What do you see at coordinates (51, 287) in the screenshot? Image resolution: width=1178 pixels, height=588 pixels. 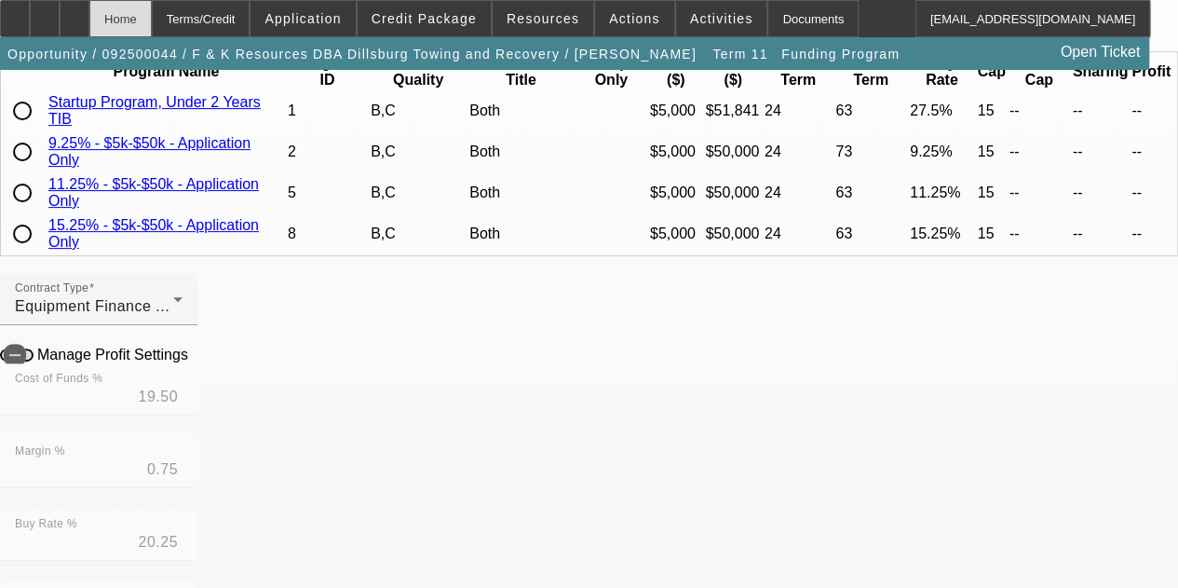 I see `mat-label: Contract Type` at bounding box center [51, 287].